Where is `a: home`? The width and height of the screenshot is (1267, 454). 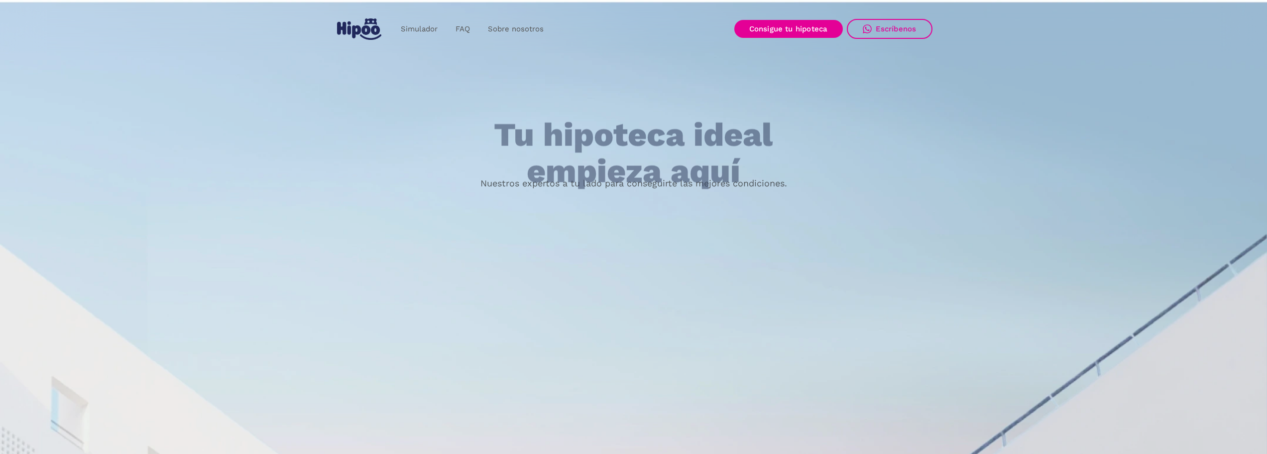
a: home is located at coordinates (359, 29).